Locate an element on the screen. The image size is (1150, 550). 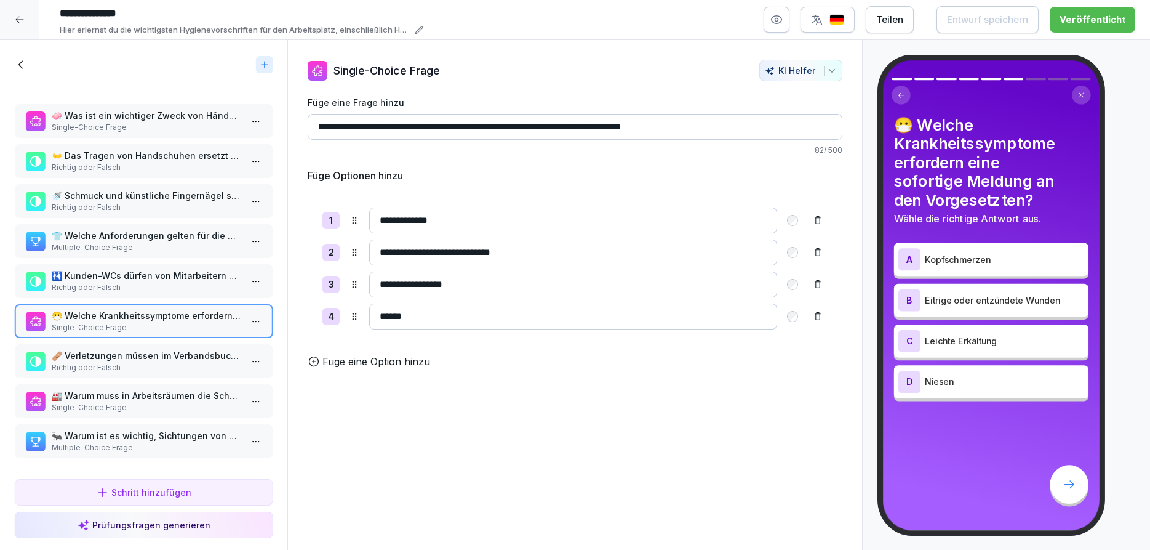
p: 👐 Das Tragen von Handschuhen ersetzt das Händewaschen. is located at coordinates (146, 155).